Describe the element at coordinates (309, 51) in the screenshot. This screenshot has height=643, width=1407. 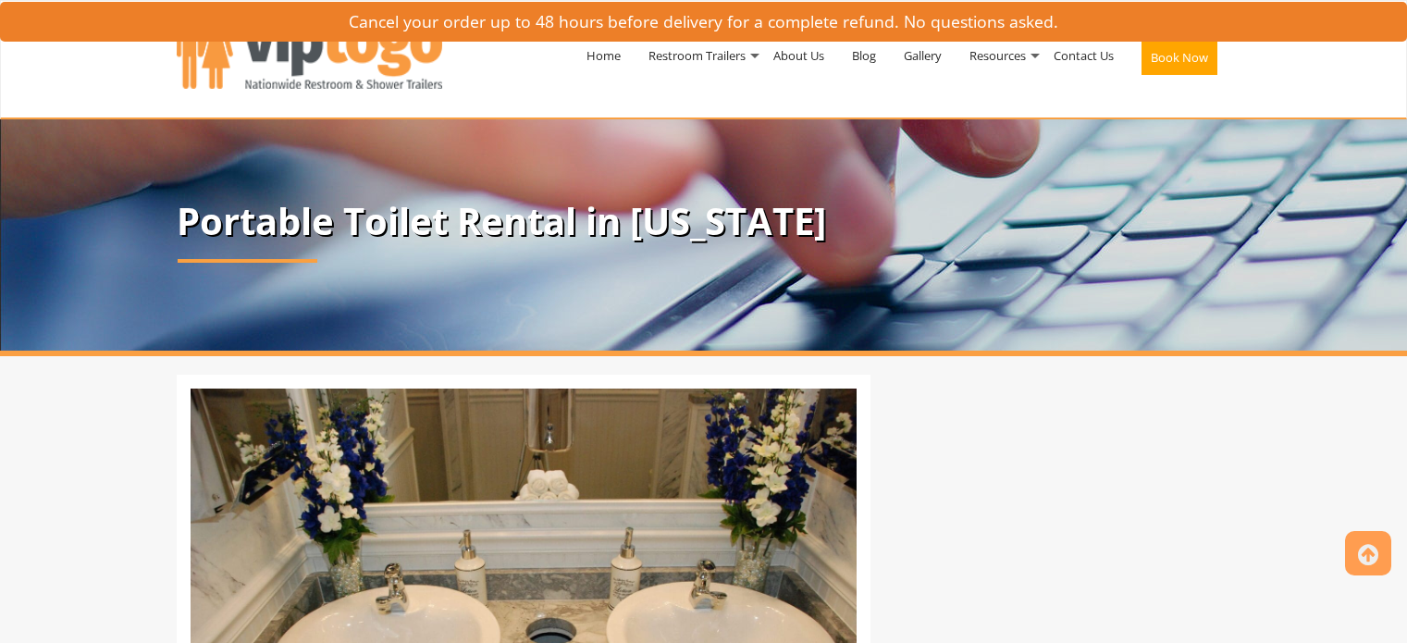
I see `img: VIPTOGO` at that location.